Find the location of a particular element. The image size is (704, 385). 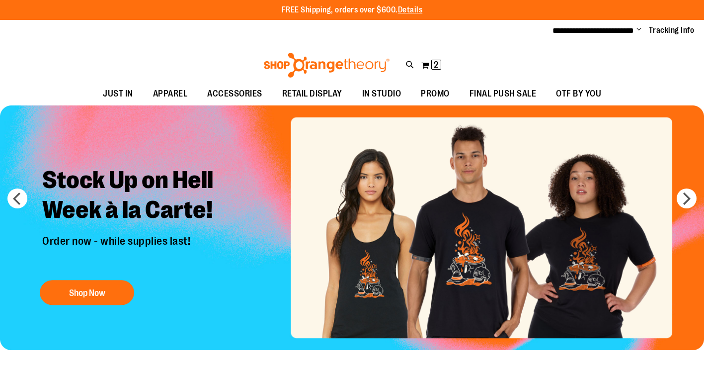

button: prev is located at coordinates (17, 198).